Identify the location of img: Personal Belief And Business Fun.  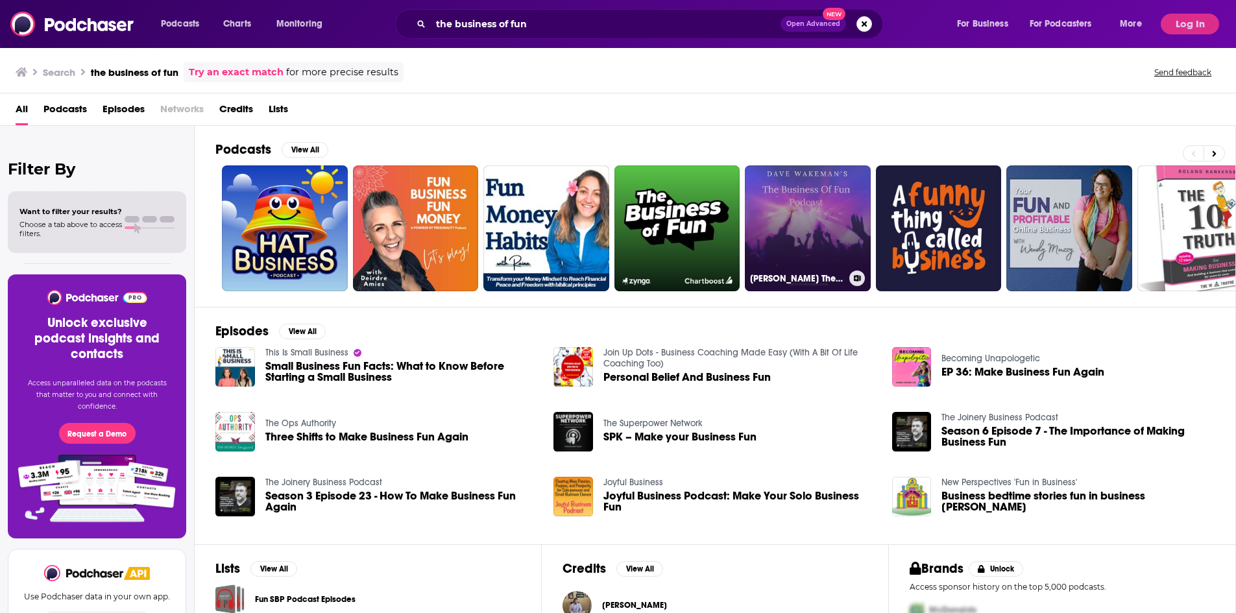
(573, 367).